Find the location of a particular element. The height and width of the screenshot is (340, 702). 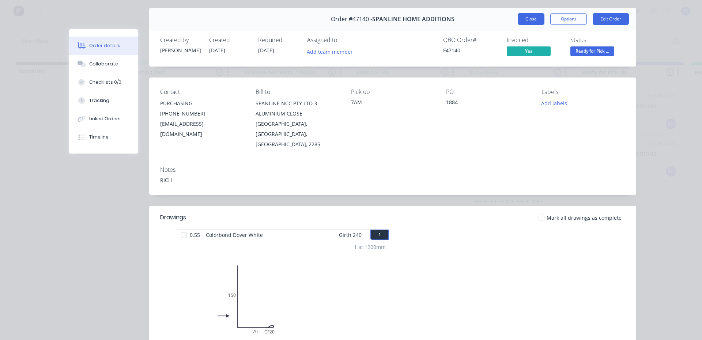

div: 7AM is located at coordinates (393, 102).